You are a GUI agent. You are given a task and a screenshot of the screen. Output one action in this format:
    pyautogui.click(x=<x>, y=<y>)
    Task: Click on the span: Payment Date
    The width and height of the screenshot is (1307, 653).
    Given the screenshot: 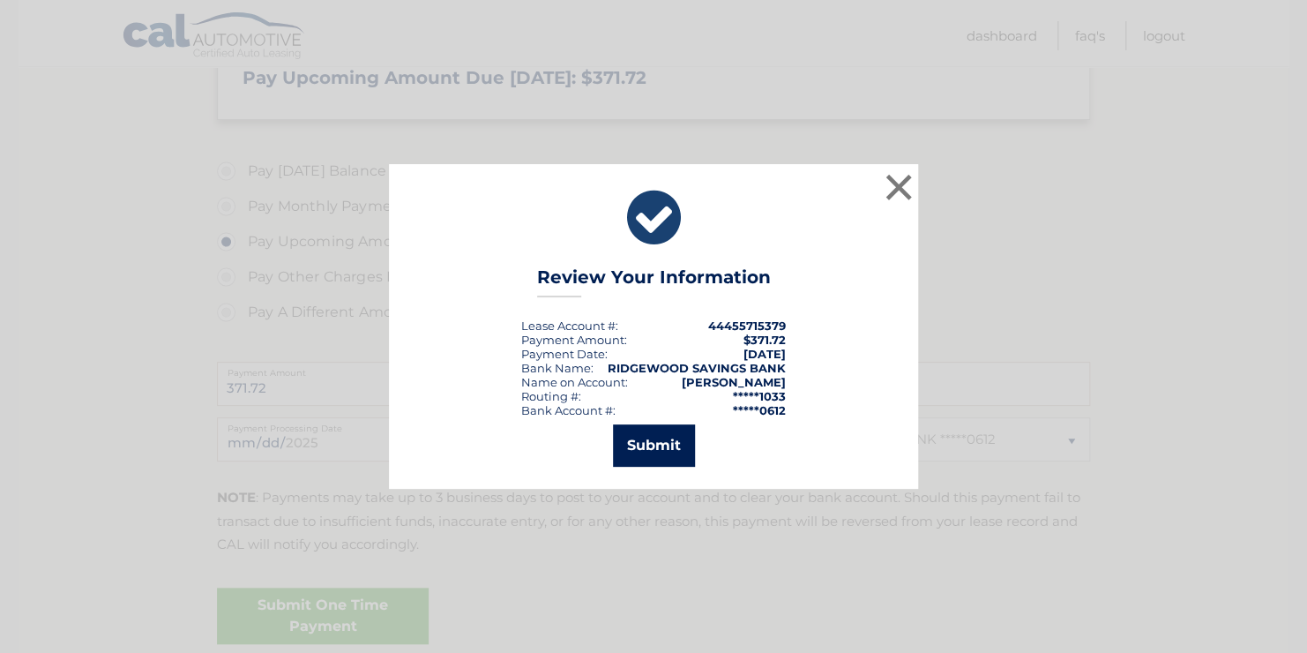 What is the action you would take?
    pyautogui.click(x=563, y=354)
    